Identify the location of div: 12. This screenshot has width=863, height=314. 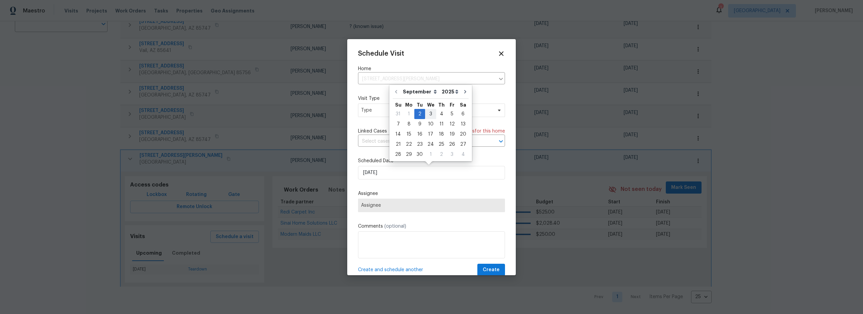
(452, 124).